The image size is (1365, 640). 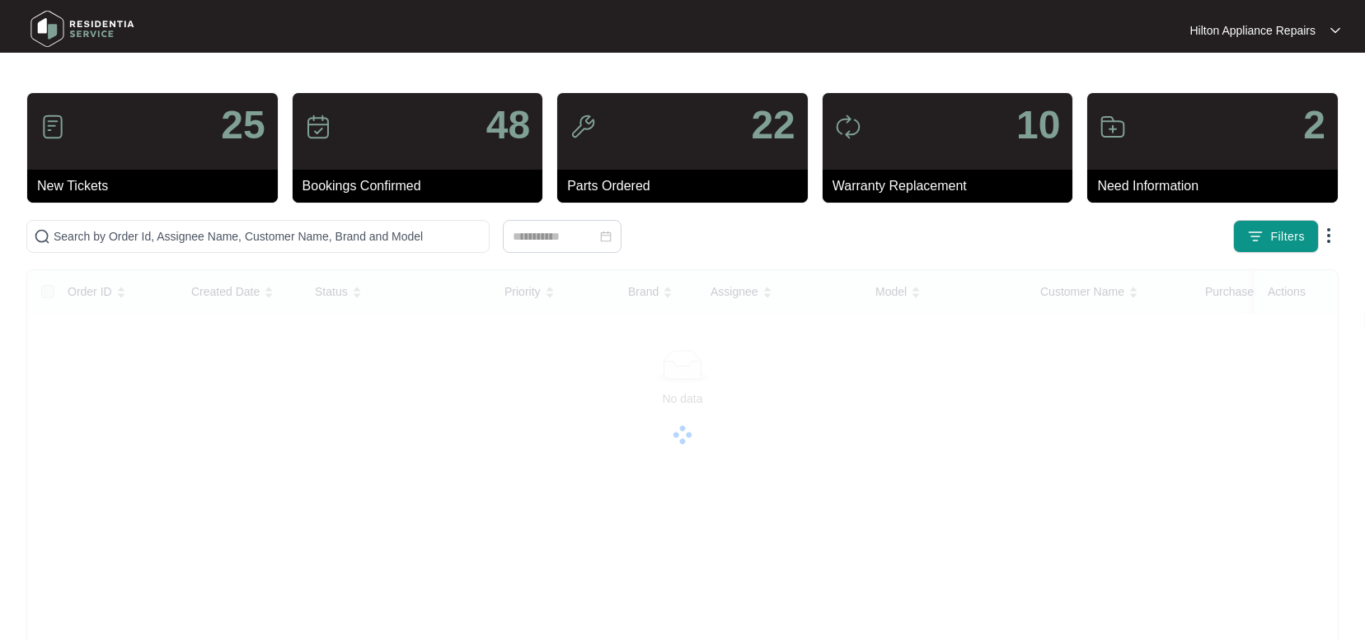 What do you see at coordinates (42, 237) in the screenshot?
I see `img: search-icon` at bounding box center [42, 237].